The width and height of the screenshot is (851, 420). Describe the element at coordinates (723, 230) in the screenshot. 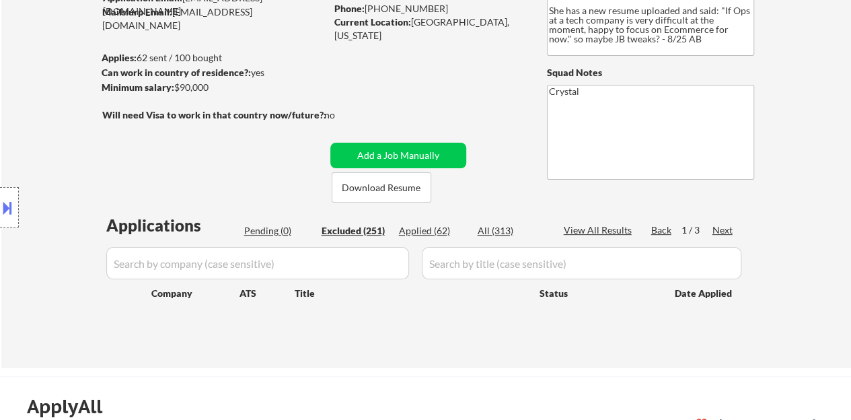

I see `div: Next` at that location.